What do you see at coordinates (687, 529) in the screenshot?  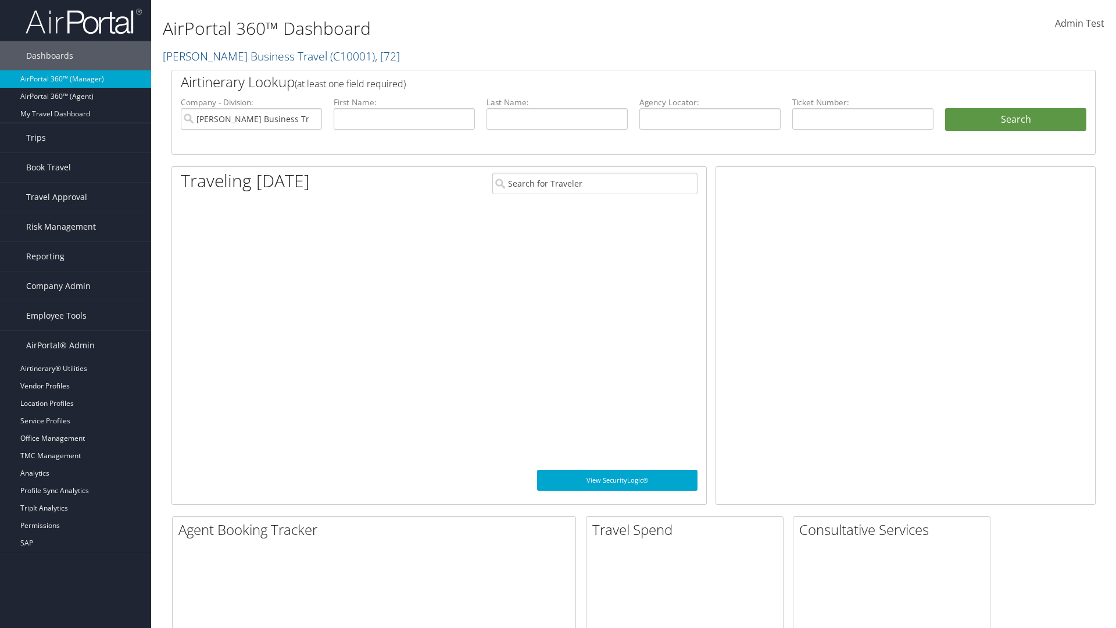 I see `h2: Travel Spend` at bounding box center [687, 529].